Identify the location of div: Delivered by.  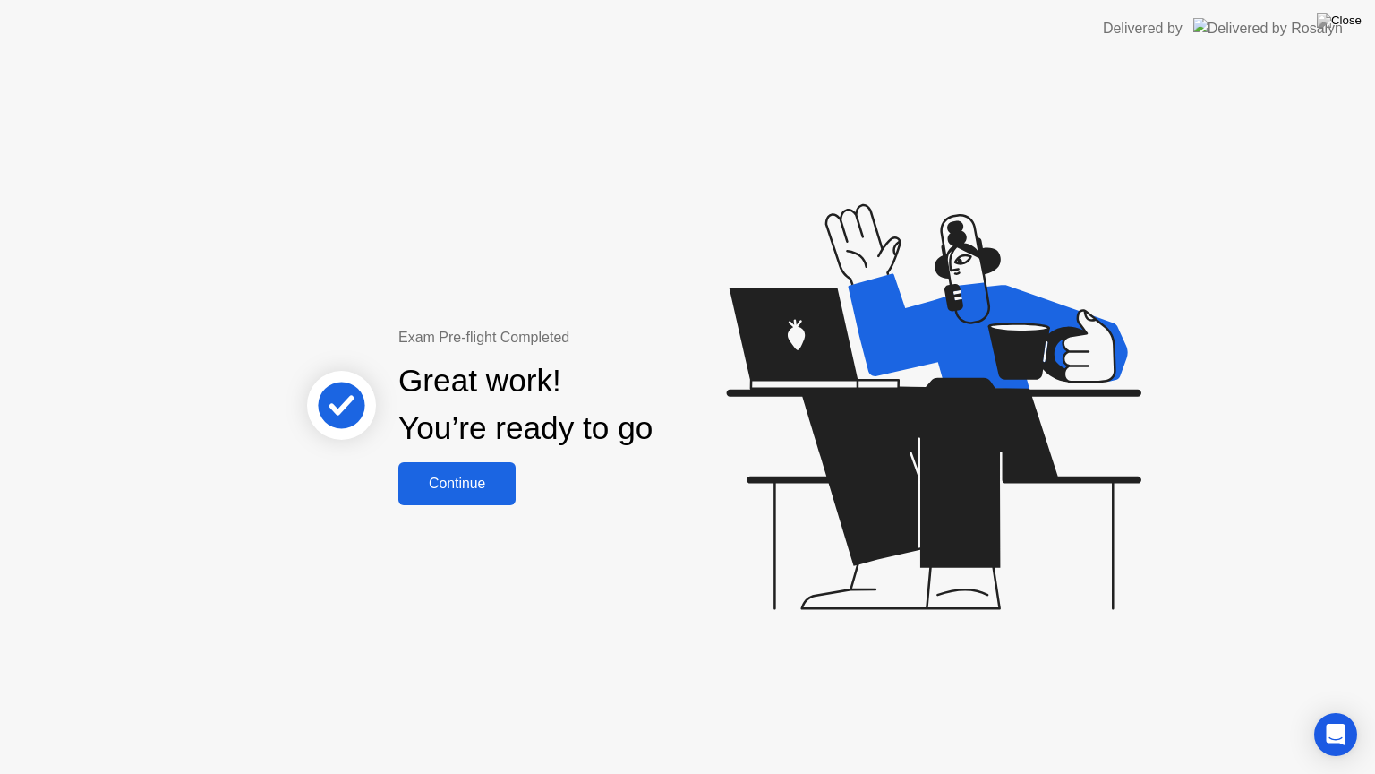
(1143, 29).